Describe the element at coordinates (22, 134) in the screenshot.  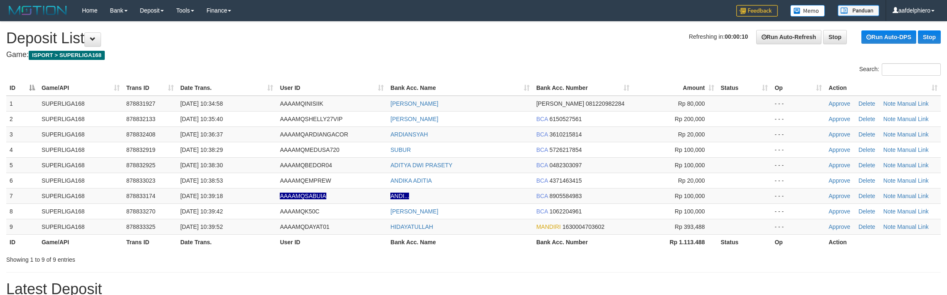
I see `td: 3` at that location.